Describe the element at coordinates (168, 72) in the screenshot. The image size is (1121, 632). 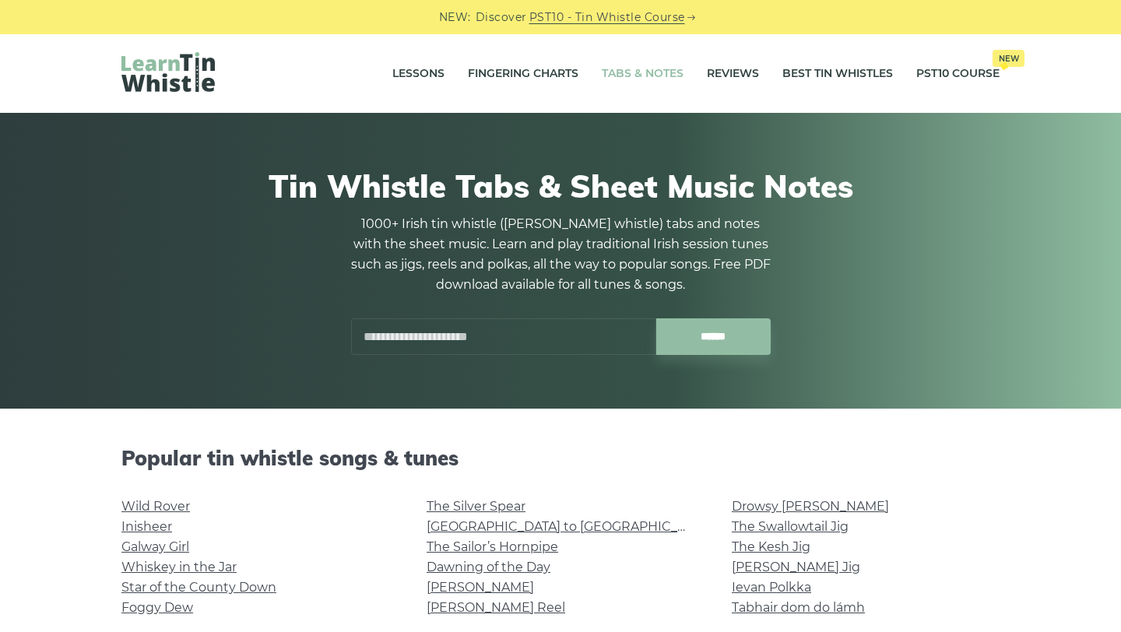
I see `img: LearnTinWhistle.com` at that location.